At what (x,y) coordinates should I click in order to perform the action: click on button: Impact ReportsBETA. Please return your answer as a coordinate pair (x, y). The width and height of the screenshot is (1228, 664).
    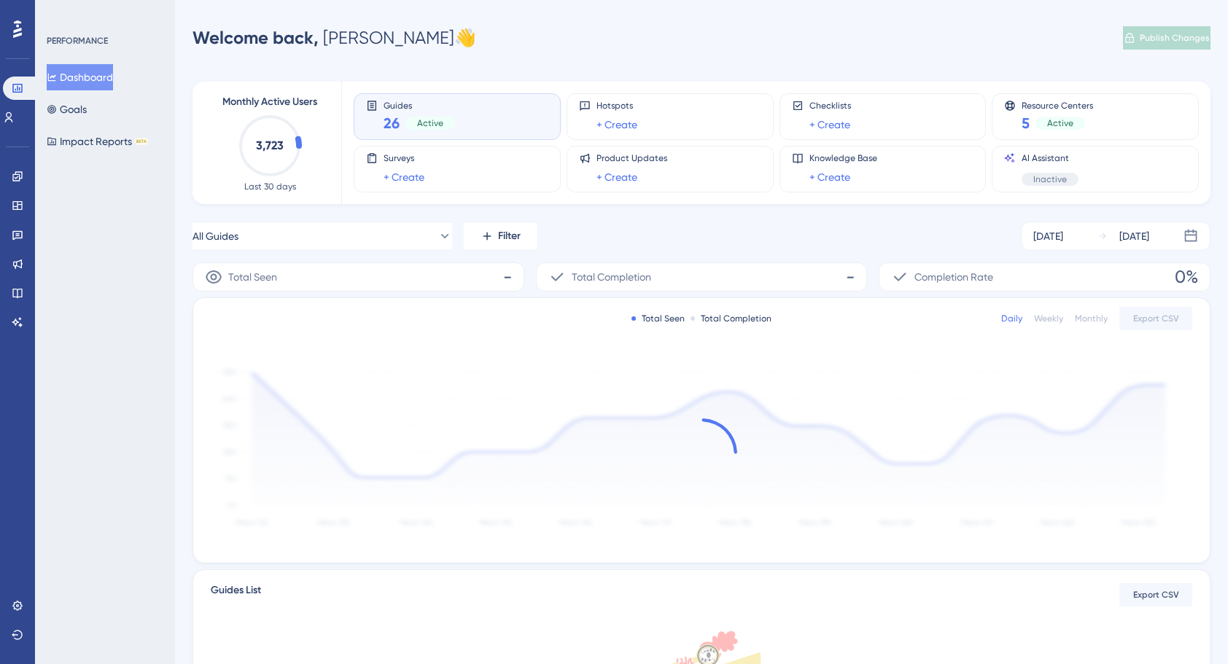
    Looking at the image, I should click on (97, 141).